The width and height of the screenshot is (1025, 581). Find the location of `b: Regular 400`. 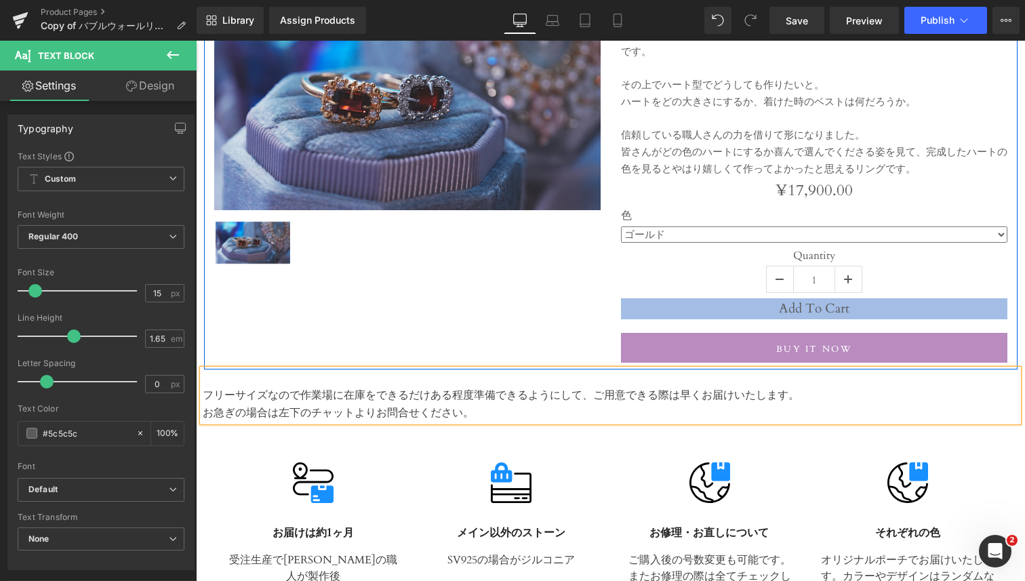

b: Regular 400 is located at coordinates (54, 236).